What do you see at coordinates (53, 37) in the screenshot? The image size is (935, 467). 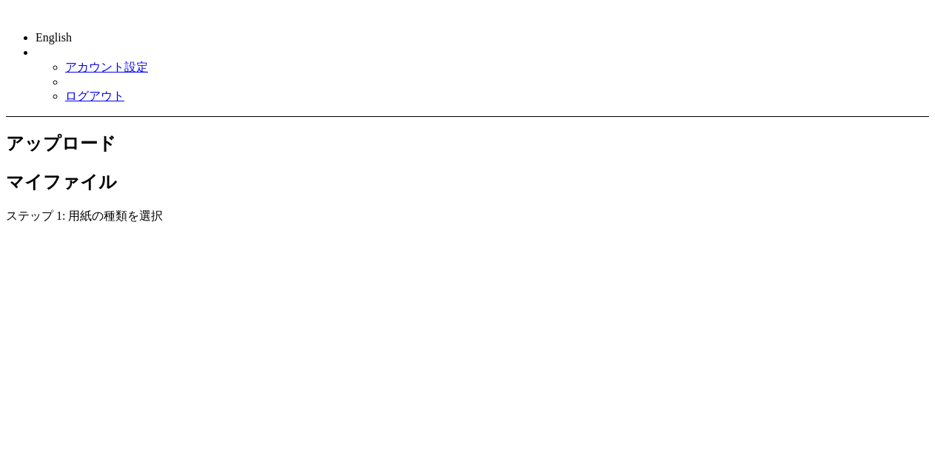 I see `a: English` at bounding box center [53, 37].